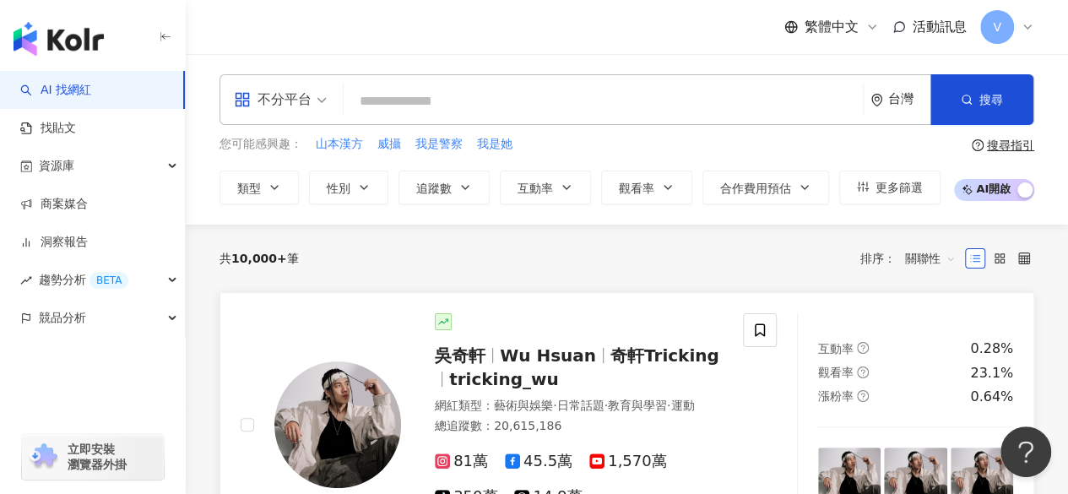  Describe the element at coordinates (58, 39) in the screenshot. I see `img: logo` at that location.